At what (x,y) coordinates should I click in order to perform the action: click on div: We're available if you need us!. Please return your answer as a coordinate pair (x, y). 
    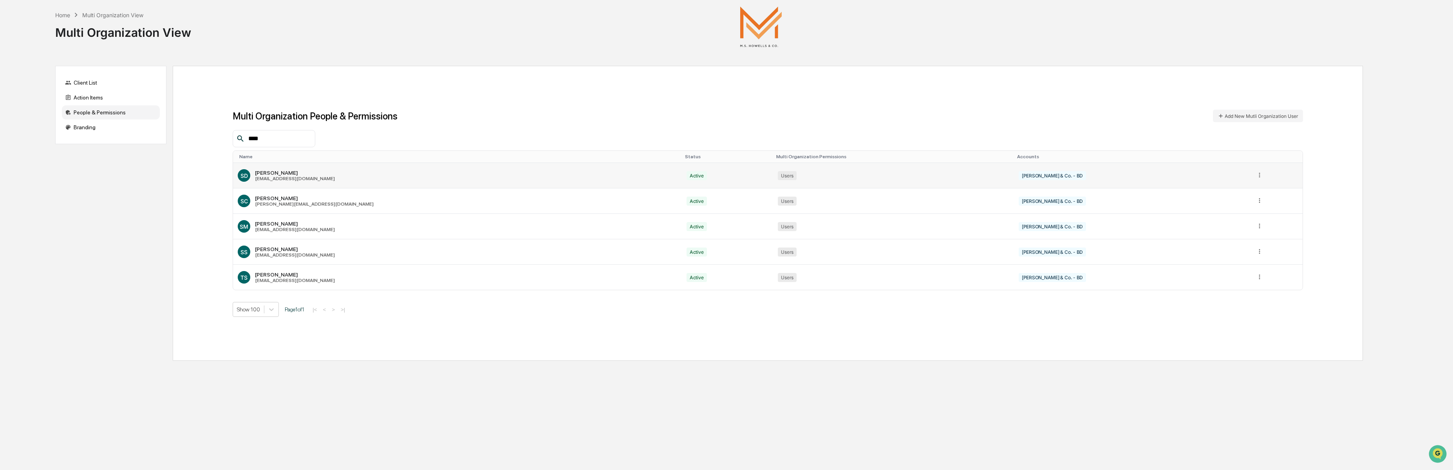
    Looking at the image, I should click on (63, 71).